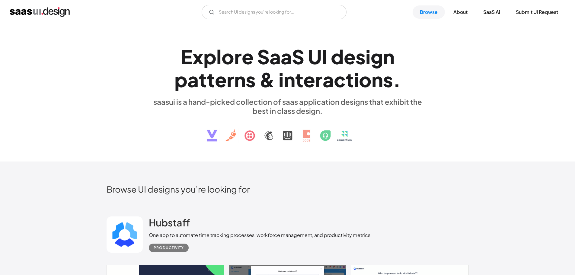 The width and height of the screenshot is (575, 275). What do you see at coordinates (537, 12) in the screenshot?
I see `a: Submit UI Request` at bounding box center [537, 12].